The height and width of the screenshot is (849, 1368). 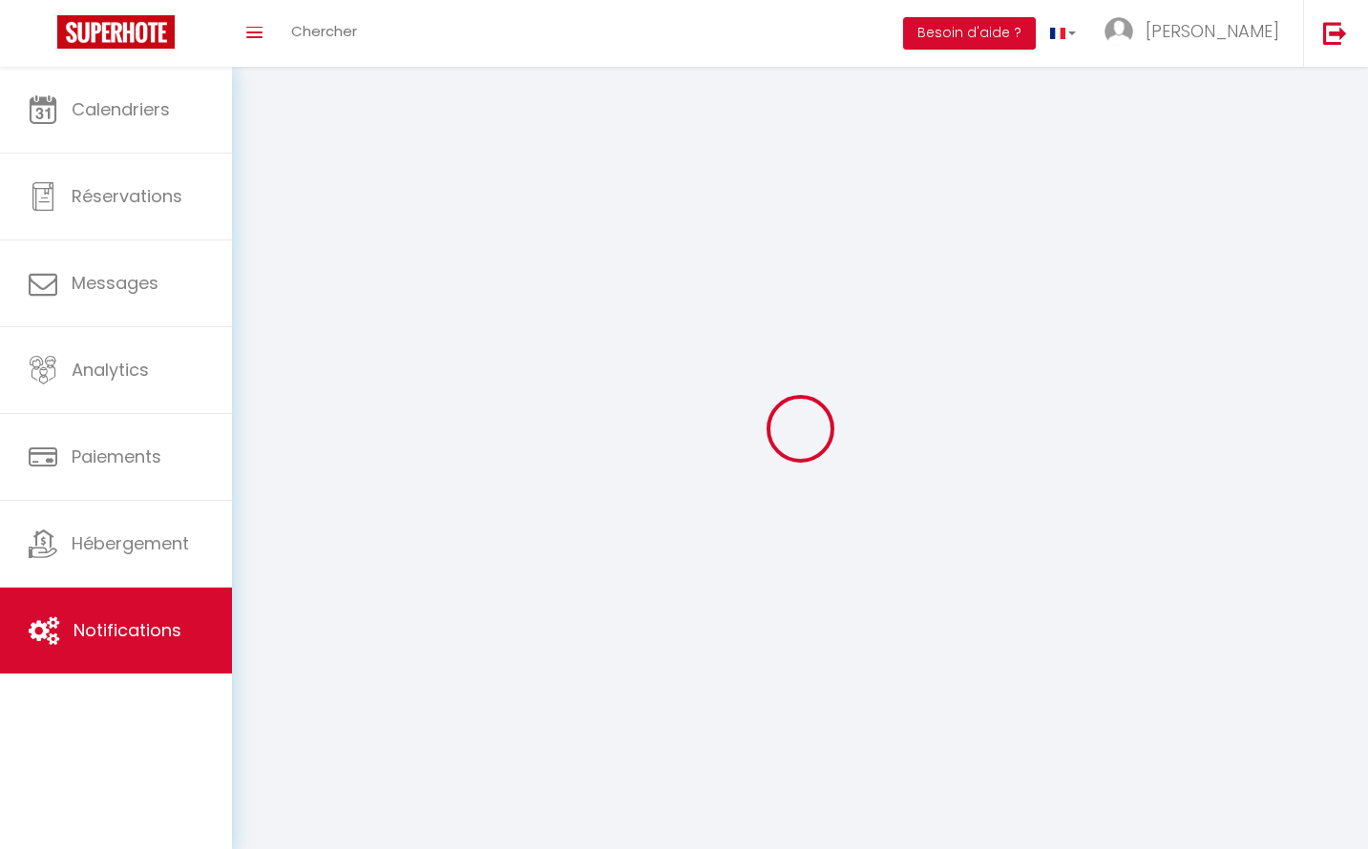 I want to click on span: Hébergement, so click(x=130, y=543).